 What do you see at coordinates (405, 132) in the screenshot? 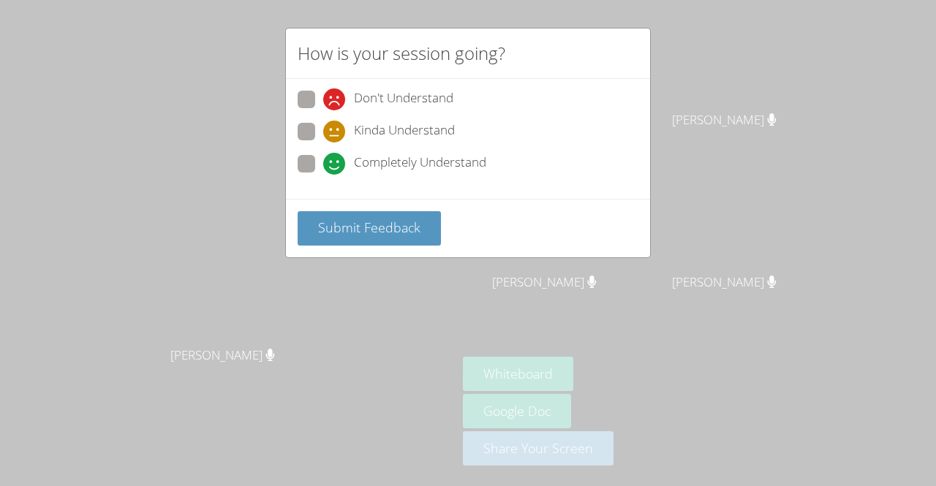
I see `span: Kinda Understand` at bounding box center [405, 132].